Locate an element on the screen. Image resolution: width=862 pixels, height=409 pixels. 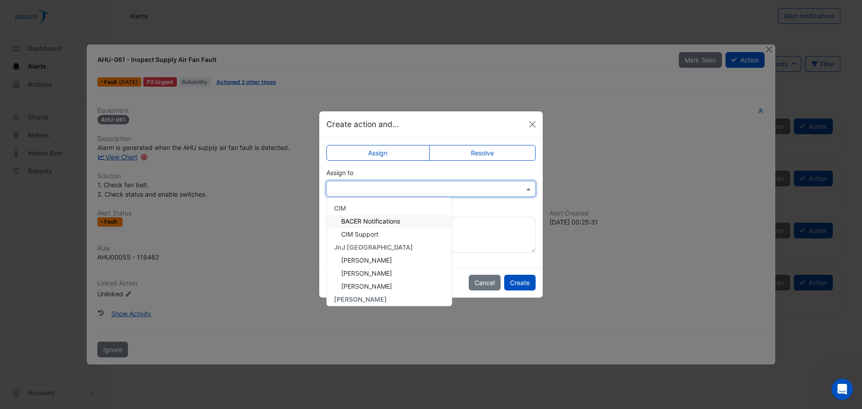
span: CIM is located at coordinates (340, 208).